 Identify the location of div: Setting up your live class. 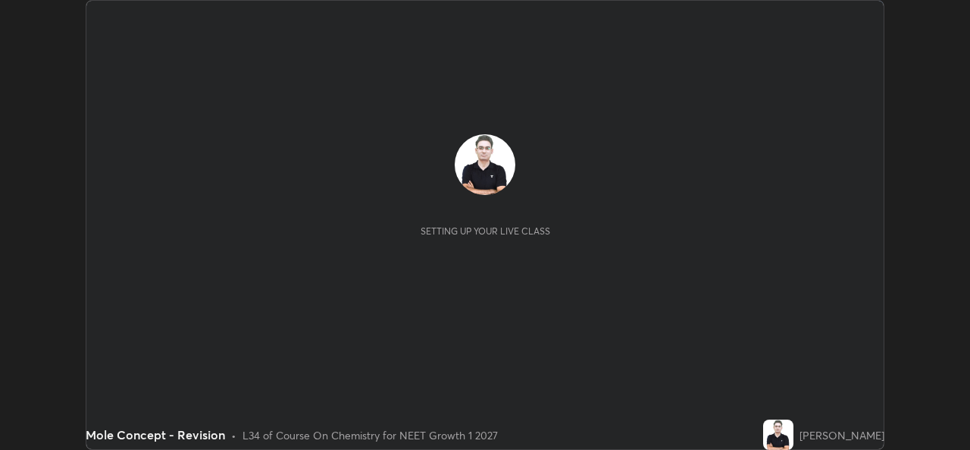
(485, 230).